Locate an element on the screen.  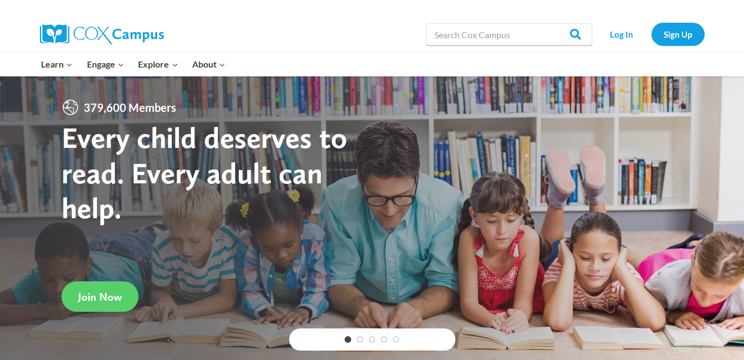
a: 5 is located at coordinates (396, 340).